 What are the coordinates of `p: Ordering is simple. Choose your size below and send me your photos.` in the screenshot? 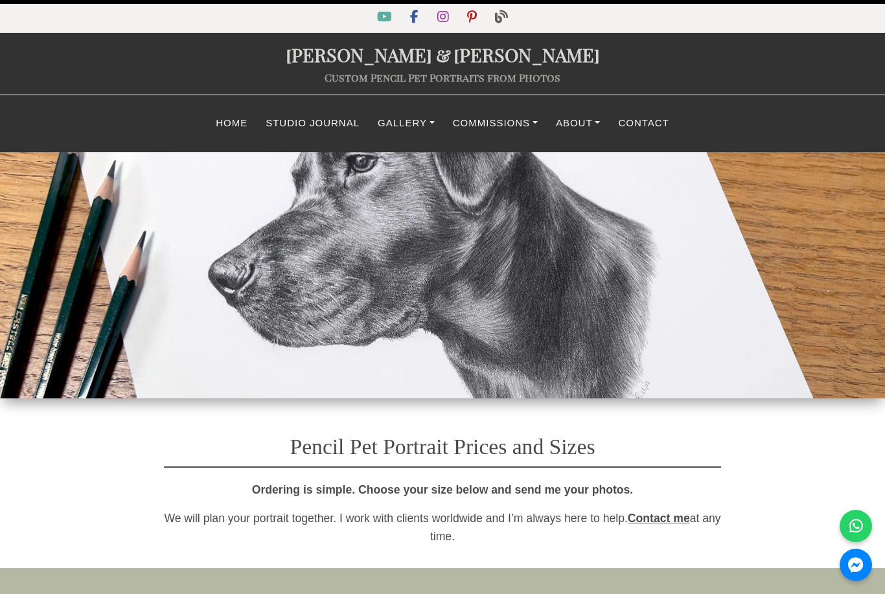 It's located at (442, 490).